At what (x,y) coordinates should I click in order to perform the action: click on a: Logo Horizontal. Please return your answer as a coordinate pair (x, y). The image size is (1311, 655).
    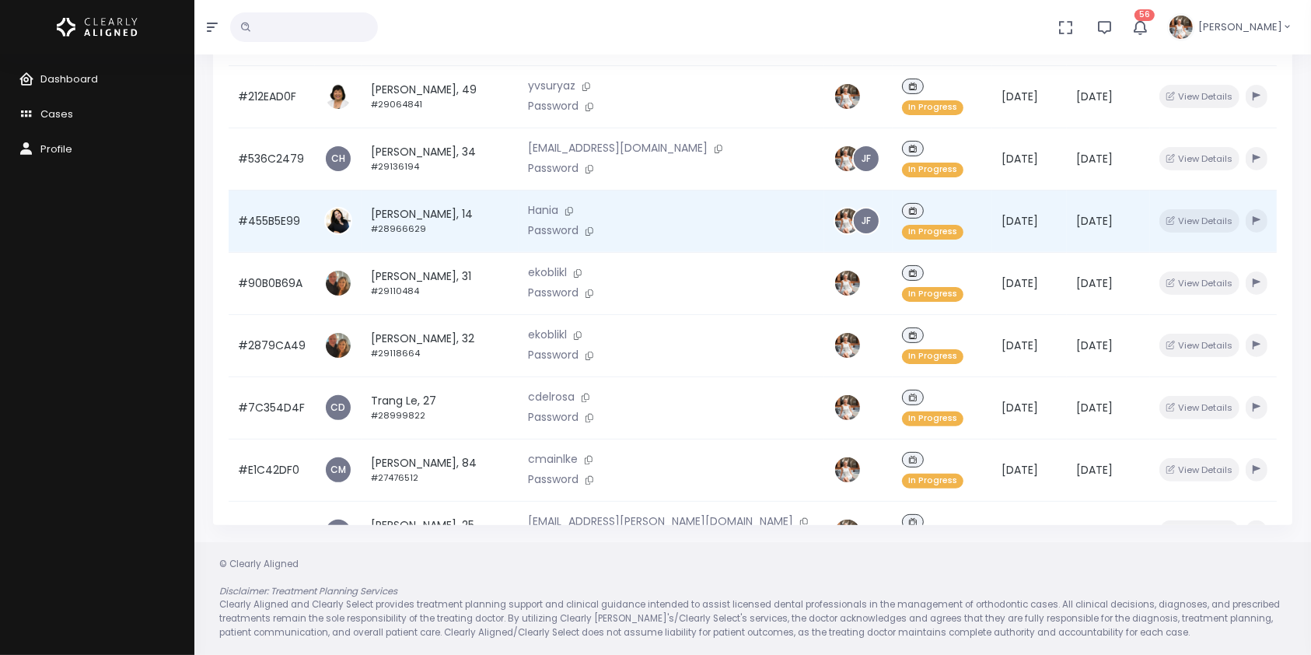
    Looking at the image, I should click on (97, 27).